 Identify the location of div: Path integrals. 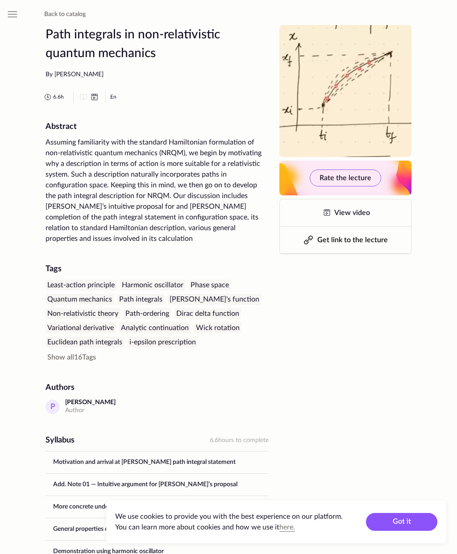
(141, 299).